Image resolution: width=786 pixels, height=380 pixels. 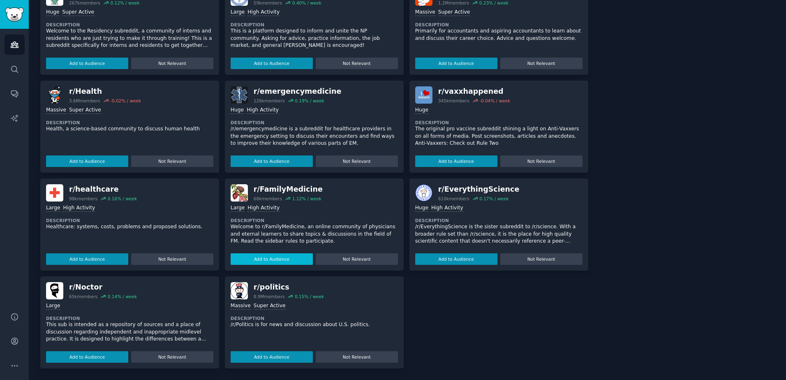 What do you see at coordinates (495, 101) in the screenshot?
I see `div: -0.04 % / week` at bounding box center [495, 101].